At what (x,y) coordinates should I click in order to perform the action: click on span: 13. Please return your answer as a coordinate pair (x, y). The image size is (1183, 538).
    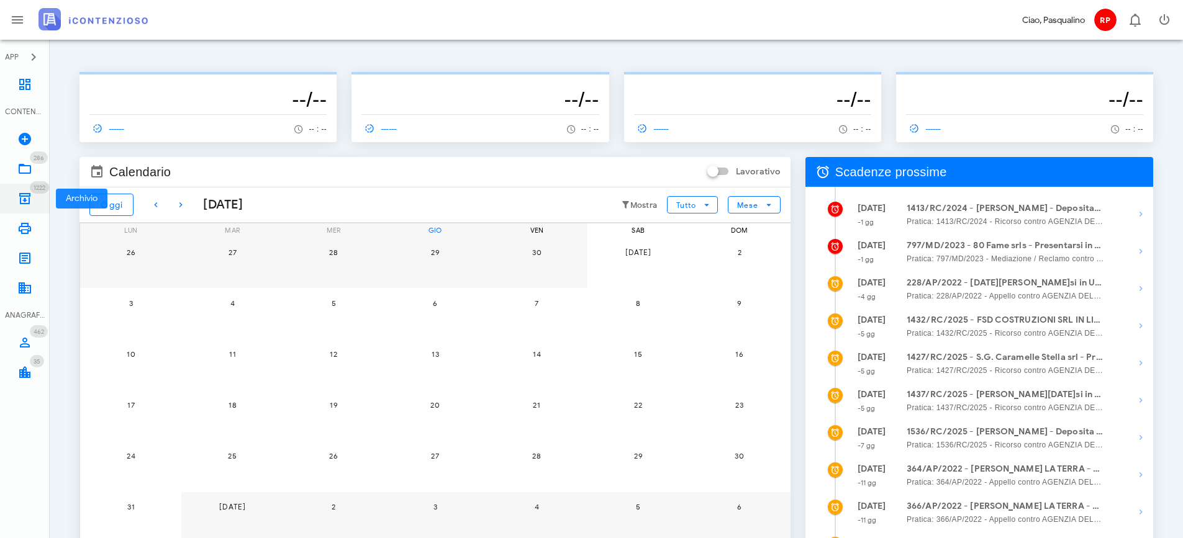
    Looking at the image, I should click on (435, 354).